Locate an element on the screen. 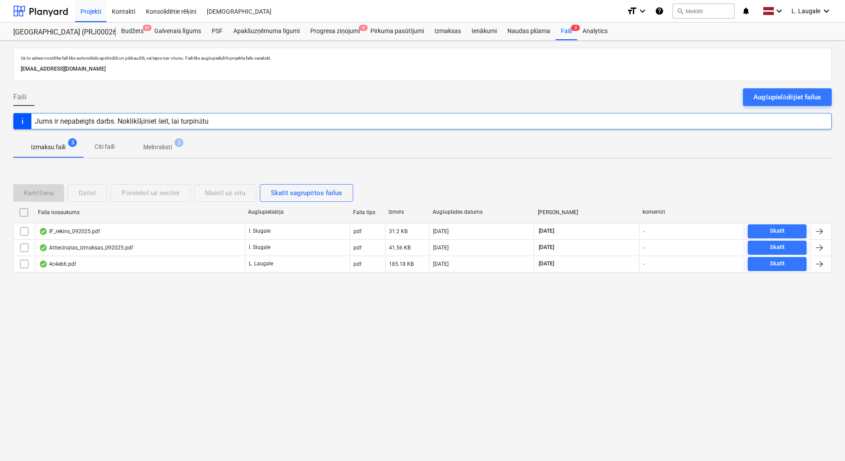 The height and width of the screenshot is (461, 845). a: Apakšuzņēmuma līgumi is located at coordinates (266, 31).